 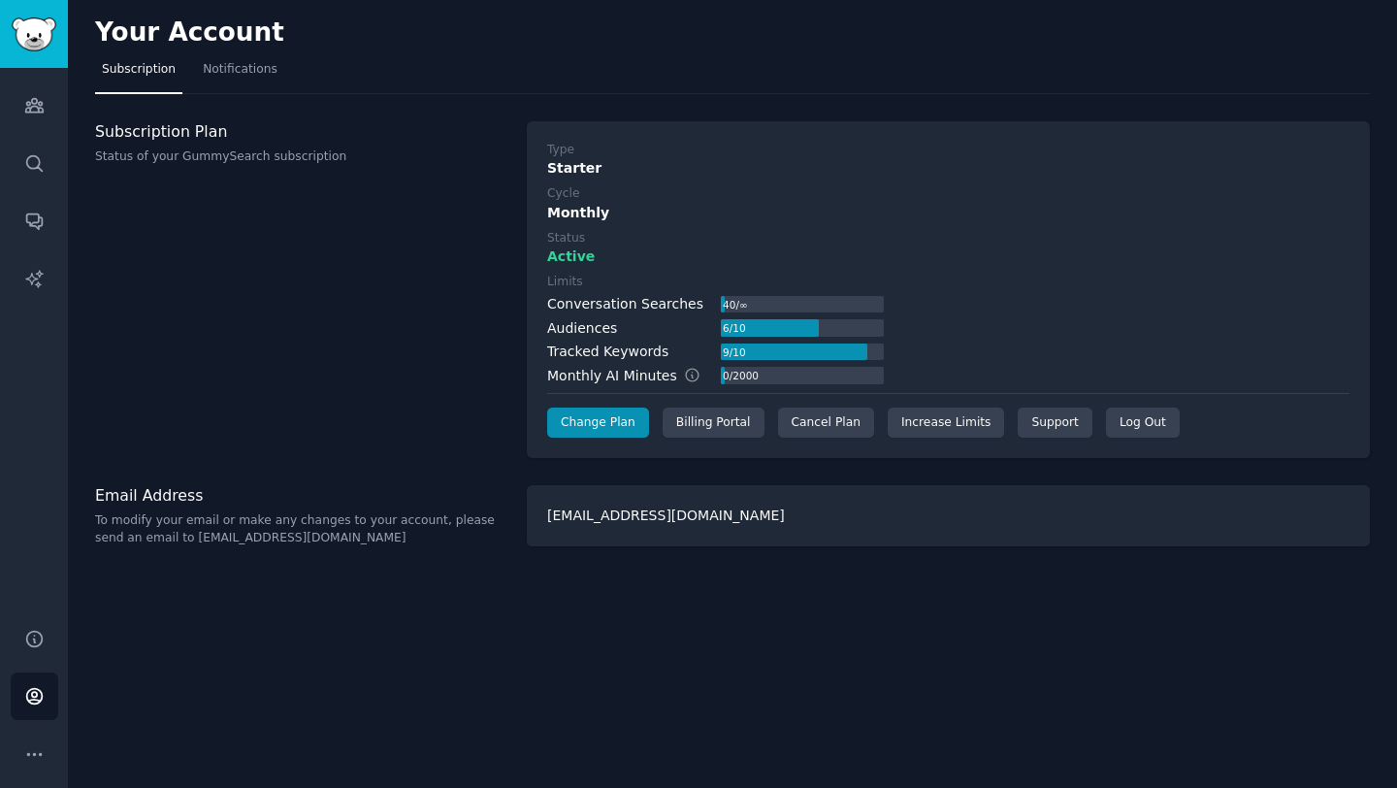 What do you see at coordinates (240, 70) in the screenshot?
I see `span: Notifications` at bounding box center [240, 70].